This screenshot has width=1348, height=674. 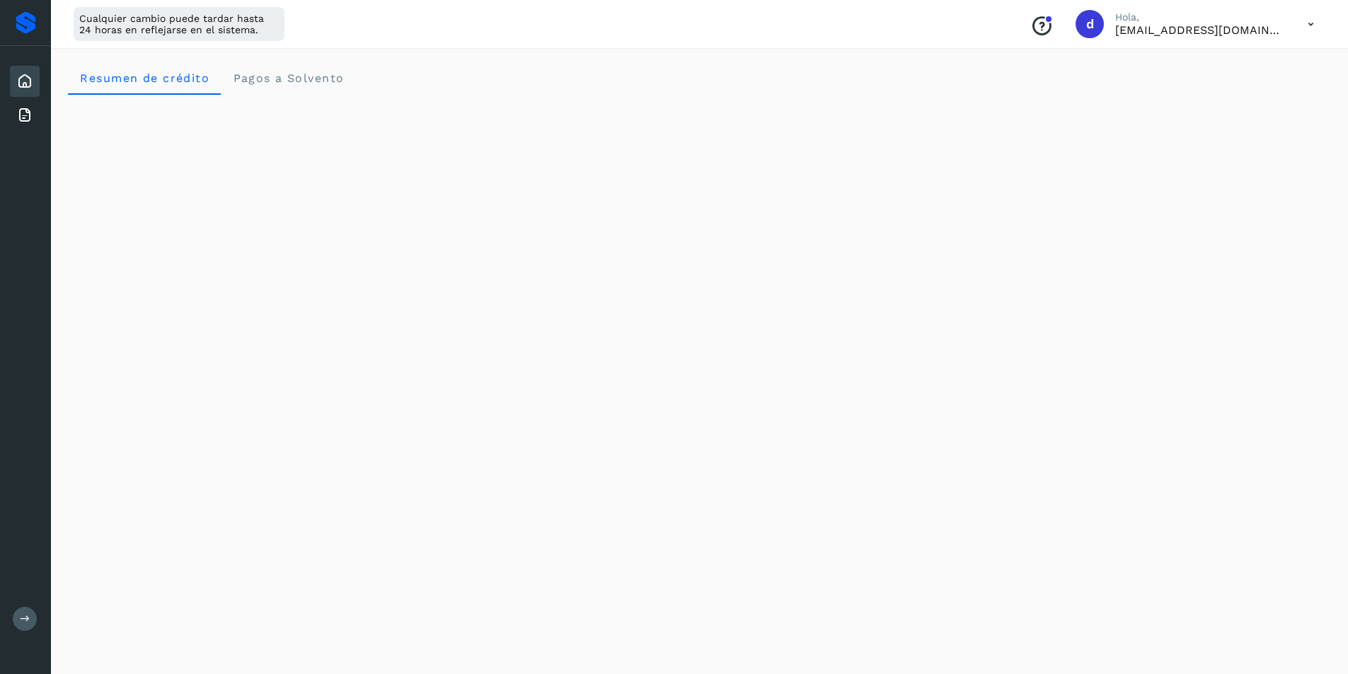 I want to click on span: Pagos a Solvento, so click(x=288, y=78).